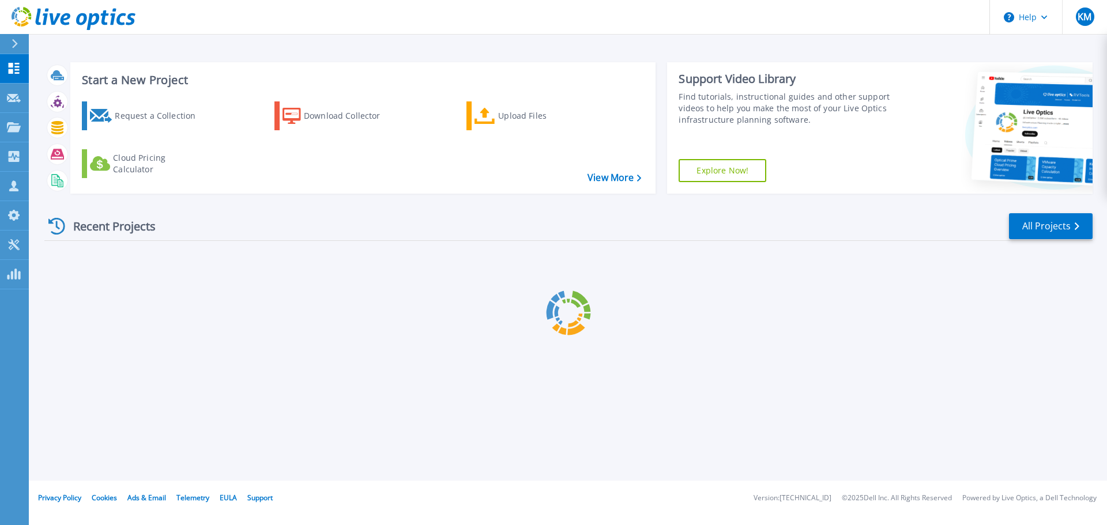 The height and width of the screenshot is (525, 1107). What do you see at coordinates (104, 498) in the screenshot?
I see `a: Cookies` at bounding box center [104, 498].